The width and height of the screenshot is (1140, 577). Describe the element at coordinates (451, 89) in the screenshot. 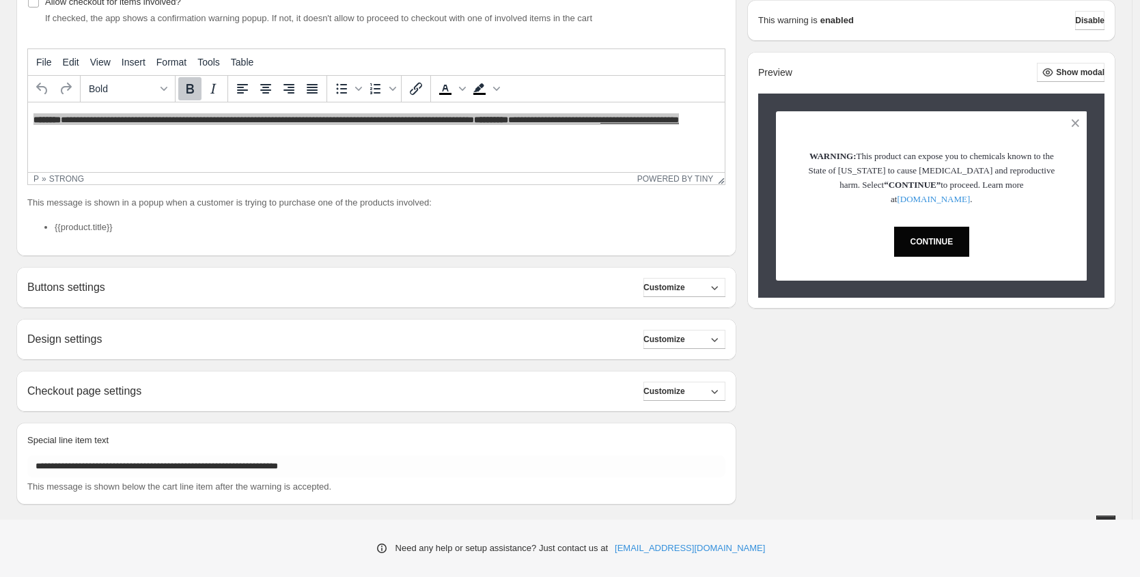

I see `div: Text color` at that location.